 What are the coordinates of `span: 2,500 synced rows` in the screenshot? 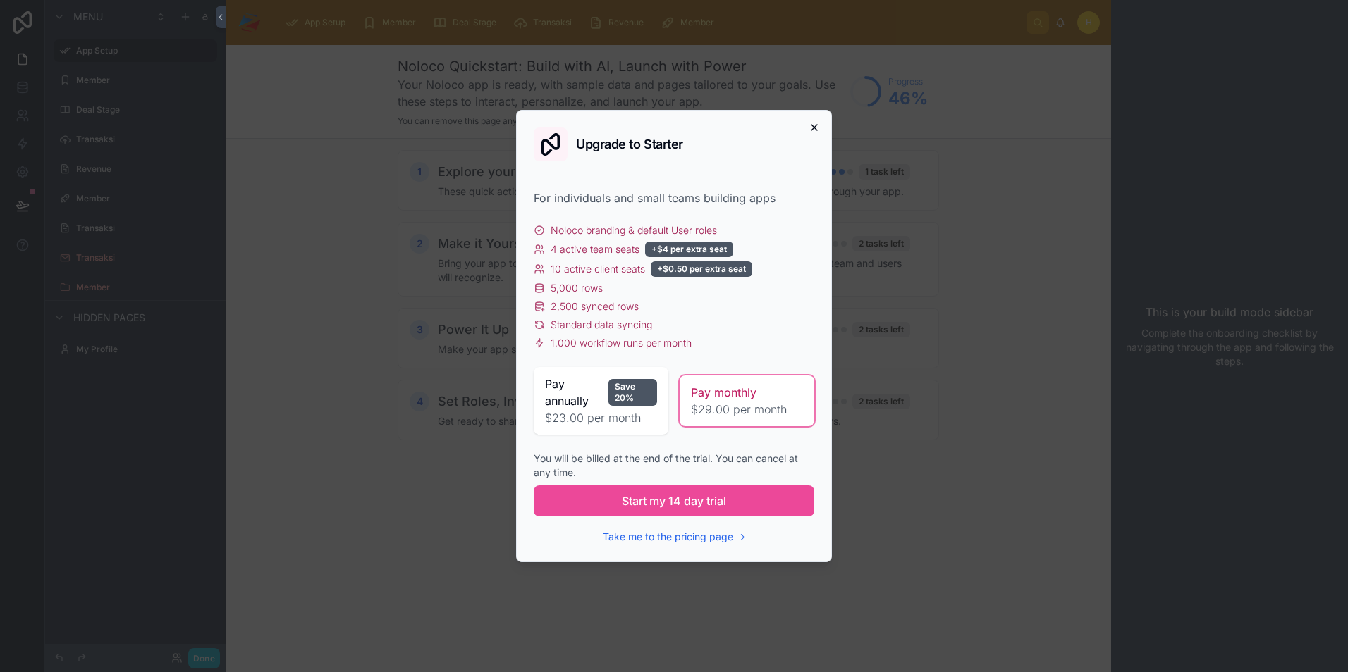 It's located at (594, 307).